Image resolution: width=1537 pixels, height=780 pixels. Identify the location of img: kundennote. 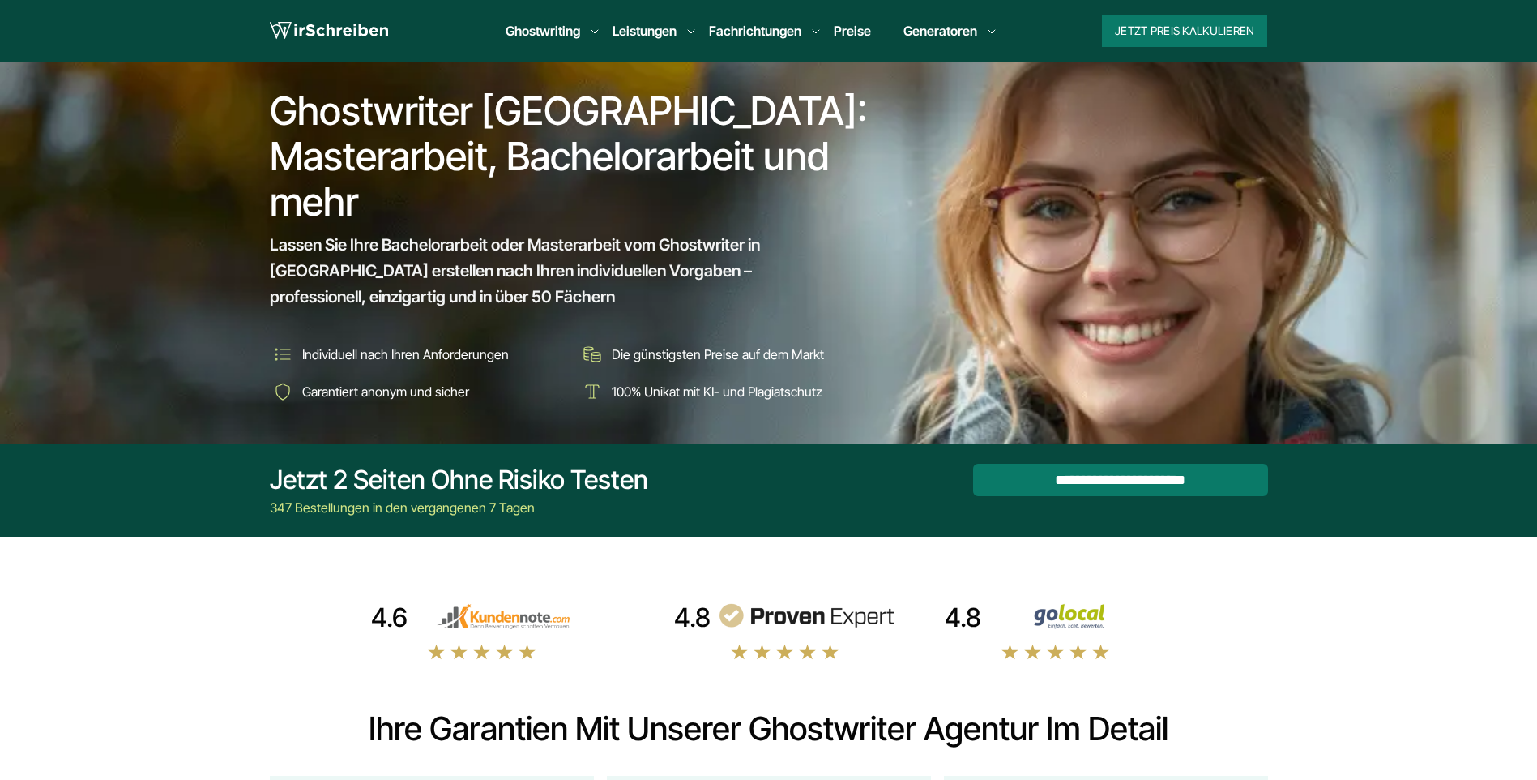
(503, 616).